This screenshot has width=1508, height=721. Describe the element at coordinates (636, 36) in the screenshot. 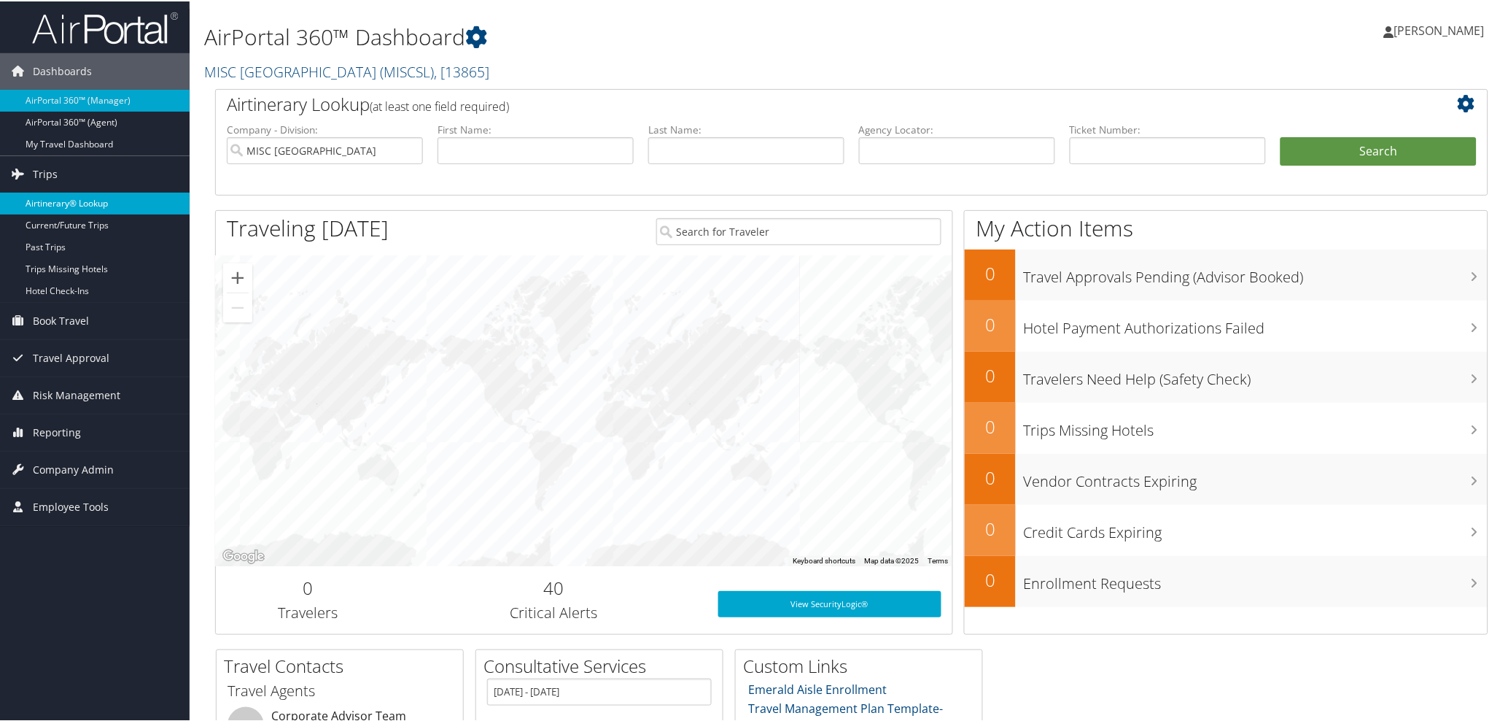

I see `h1: AirPortal 360™ Dashboard` at that location.